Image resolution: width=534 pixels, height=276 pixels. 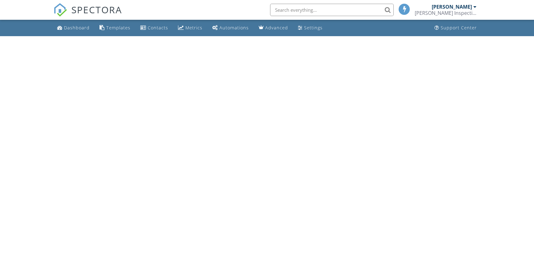 I want to click on a: Metrics, so click(x=190, y=28).